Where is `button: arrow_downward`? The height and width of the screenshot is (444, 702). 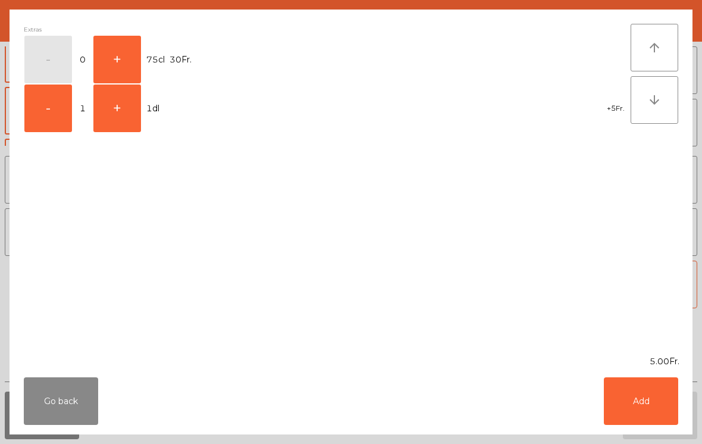 button: arrow_downward is located at coordinates (654, 100).